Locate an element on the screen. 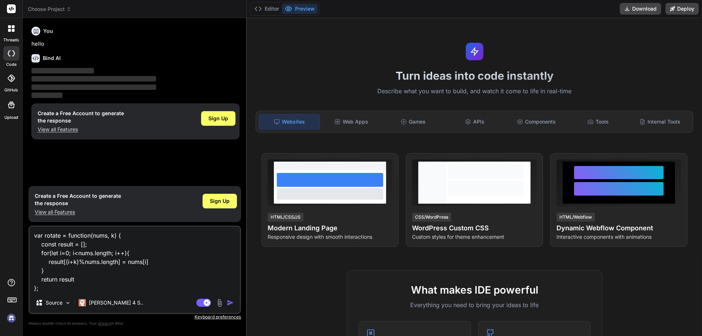 Image resolution: width=702 pixels, height=336 pixels. h4: Modern Landing Page is located at coordinates (330, 228).